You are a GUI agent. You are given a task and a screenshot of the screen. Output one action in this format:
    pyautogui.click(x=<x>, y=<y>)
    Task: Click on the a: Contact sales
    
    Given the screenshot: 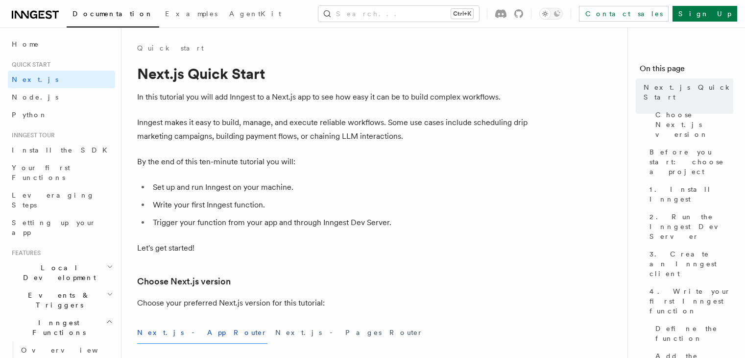 What is the action you would take?
    pyautogui.click(x=624, y=14)
    